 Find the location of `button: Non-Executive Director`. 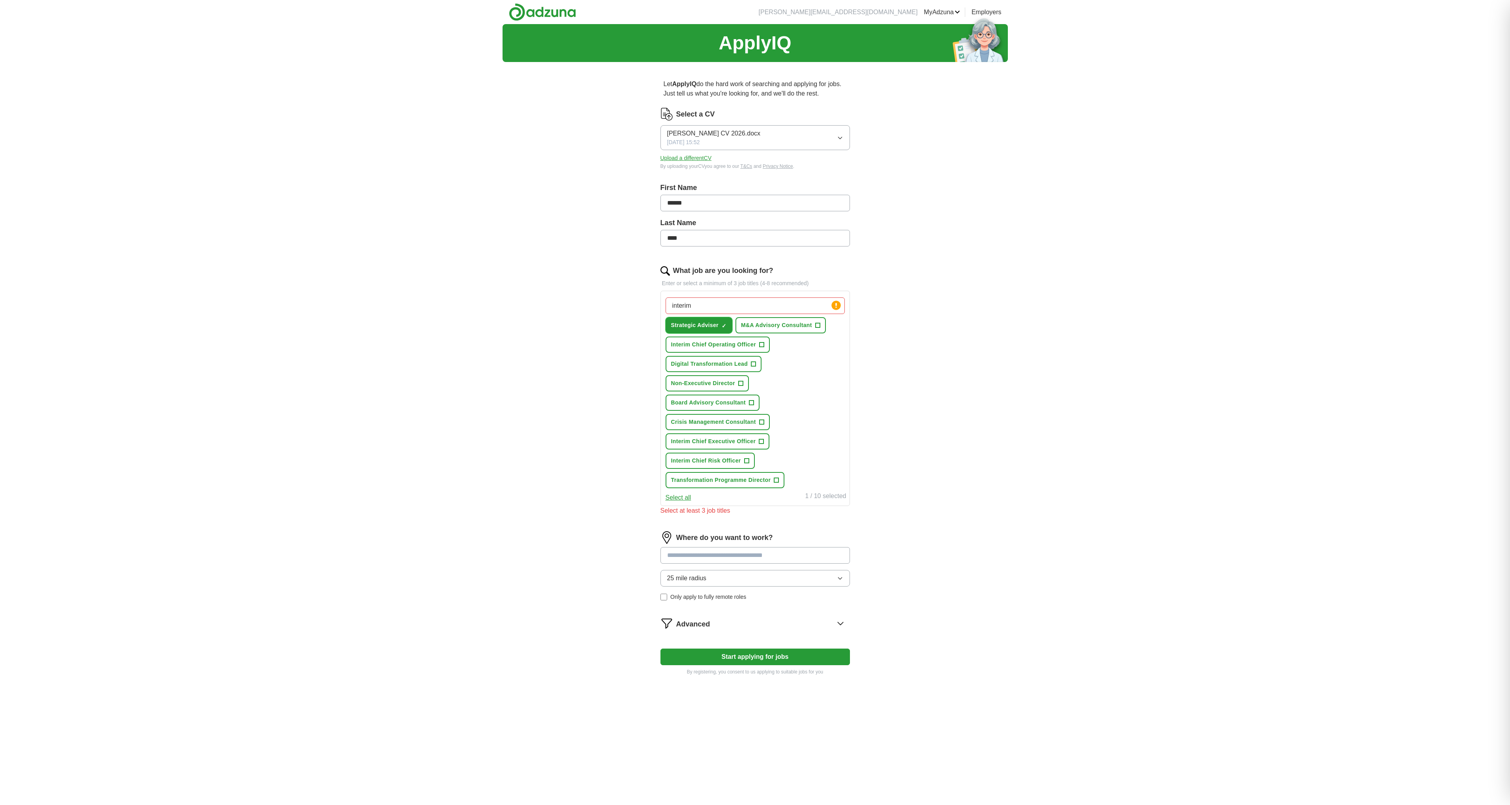

button: Non-Executive Director is located at coordinates (707, 383).